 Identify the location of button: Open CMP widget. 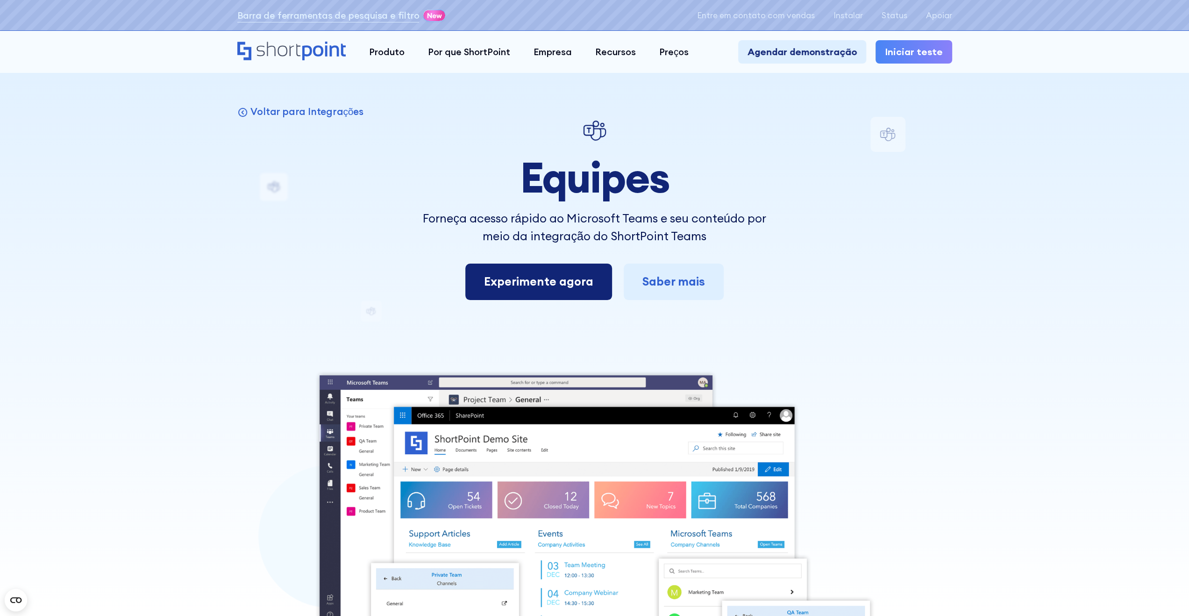
(16, 600).